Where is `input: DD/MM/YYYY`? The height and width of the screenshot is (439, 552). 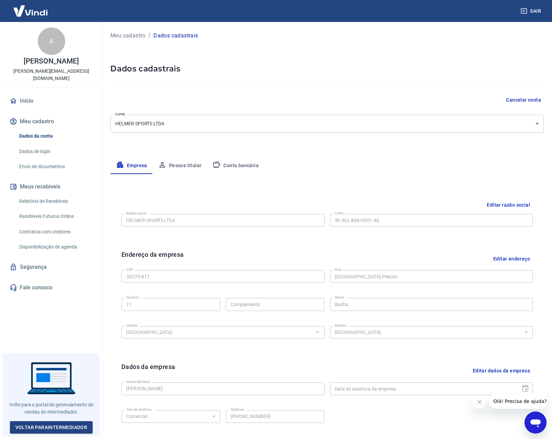 input: DD/MM/YYYY is located at coordinates (423, 388).